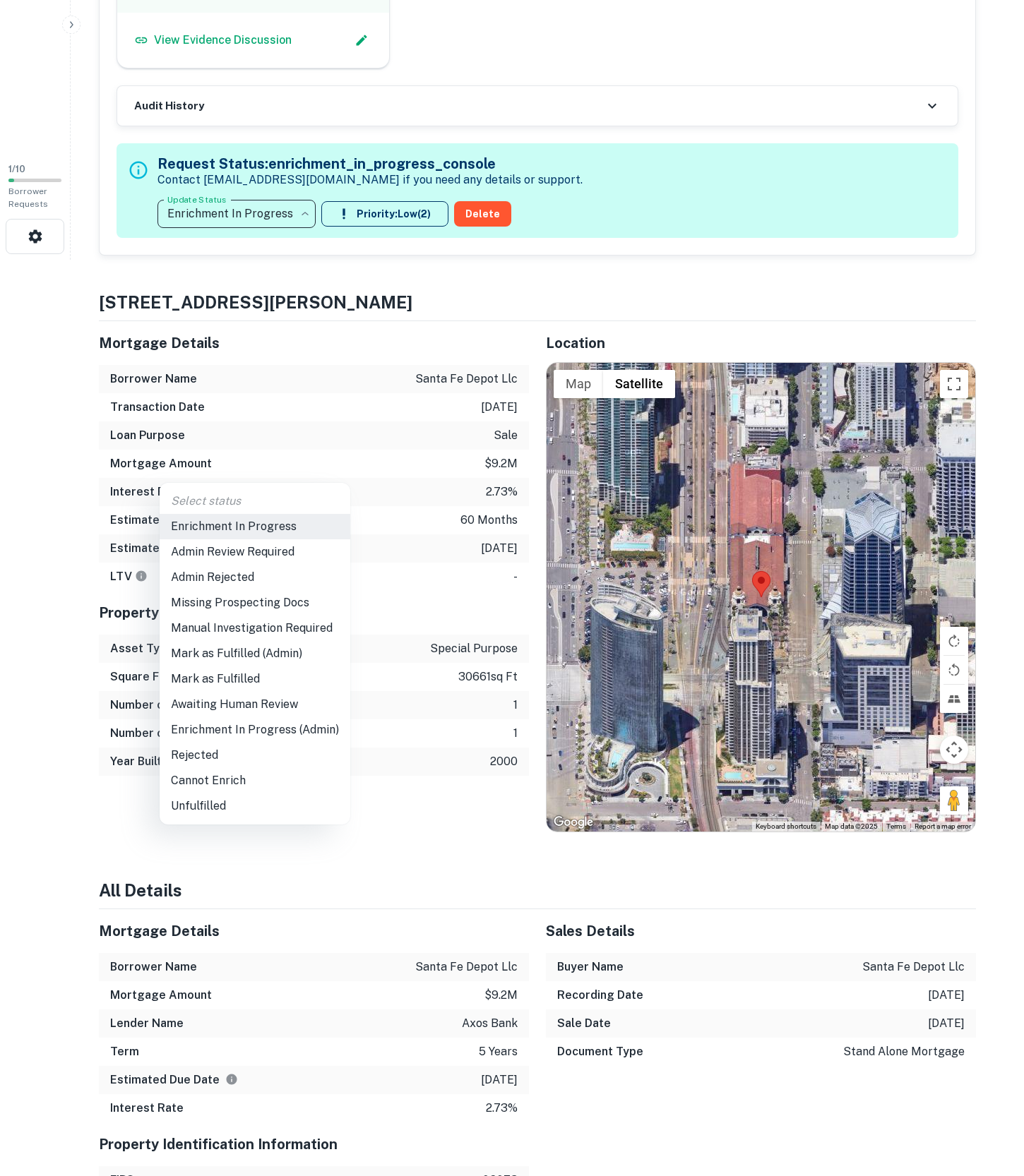  I want to click on li: Unfulfilled, so click(255, 806).